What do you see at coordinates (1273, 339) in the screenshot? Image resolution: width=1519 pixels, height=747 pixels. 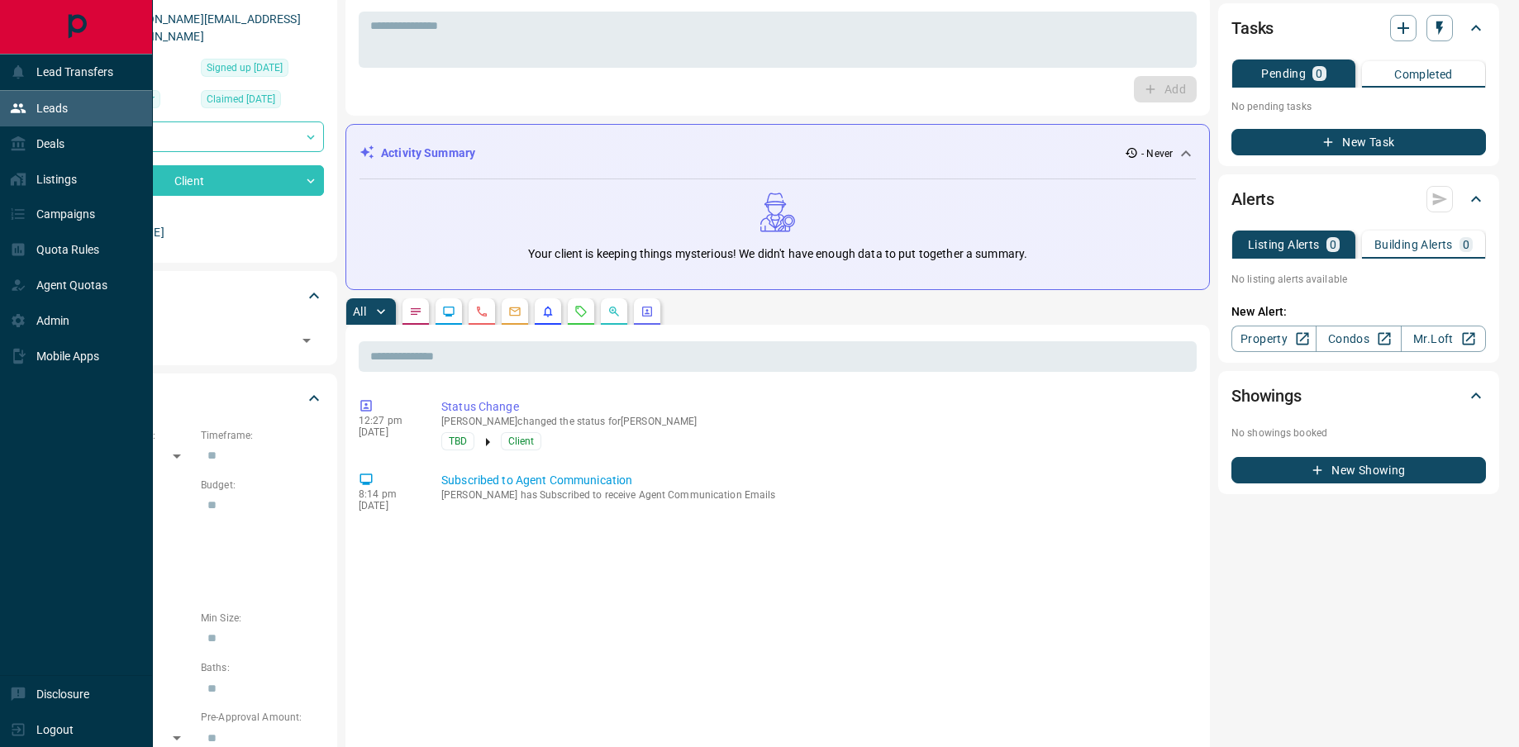 I see `a: Property` at bounding box center [1273, 339].